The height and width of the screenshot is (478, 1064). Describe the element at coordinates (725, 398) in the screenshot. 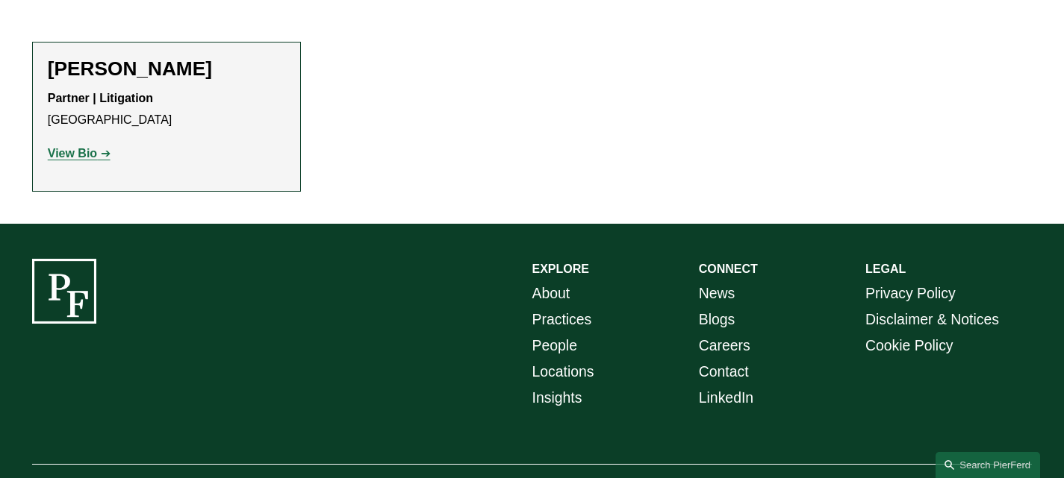

I see `a: LinkedIn` at that location.